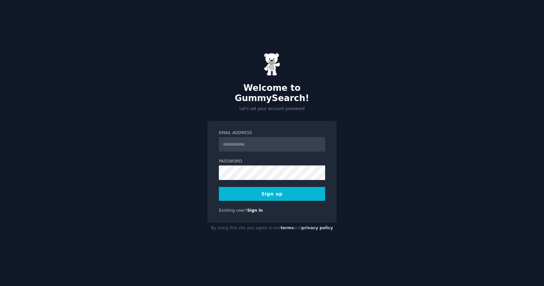  What do you see at coordinates (272, 194) in the screenshot?
I see `button: Sign up` at bounding box center [272, 194].